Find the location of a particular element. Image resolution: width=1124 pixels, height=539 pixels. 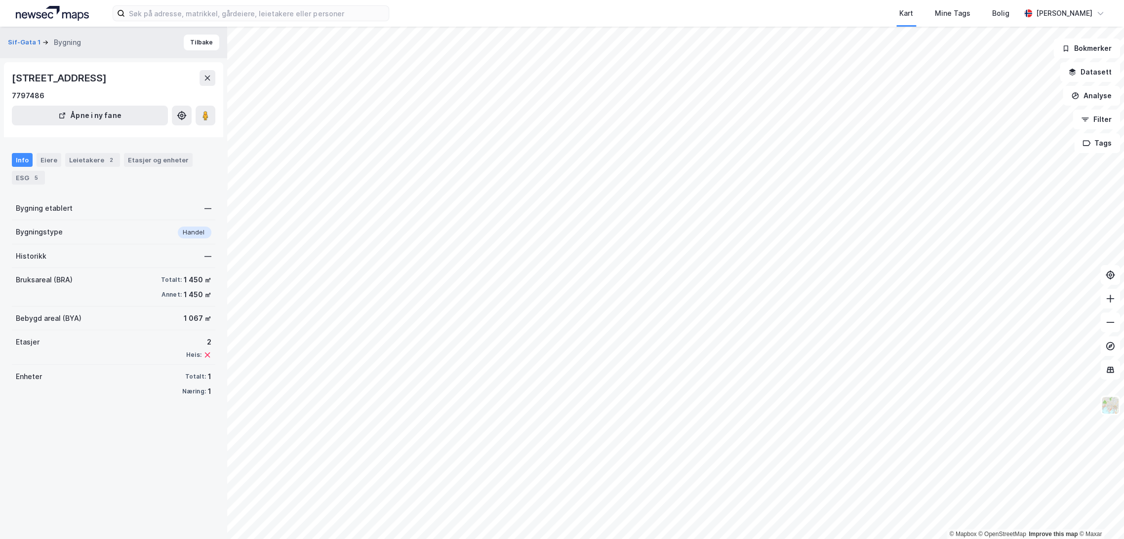

div: Bygningstype is located at coordinates (39, 232).